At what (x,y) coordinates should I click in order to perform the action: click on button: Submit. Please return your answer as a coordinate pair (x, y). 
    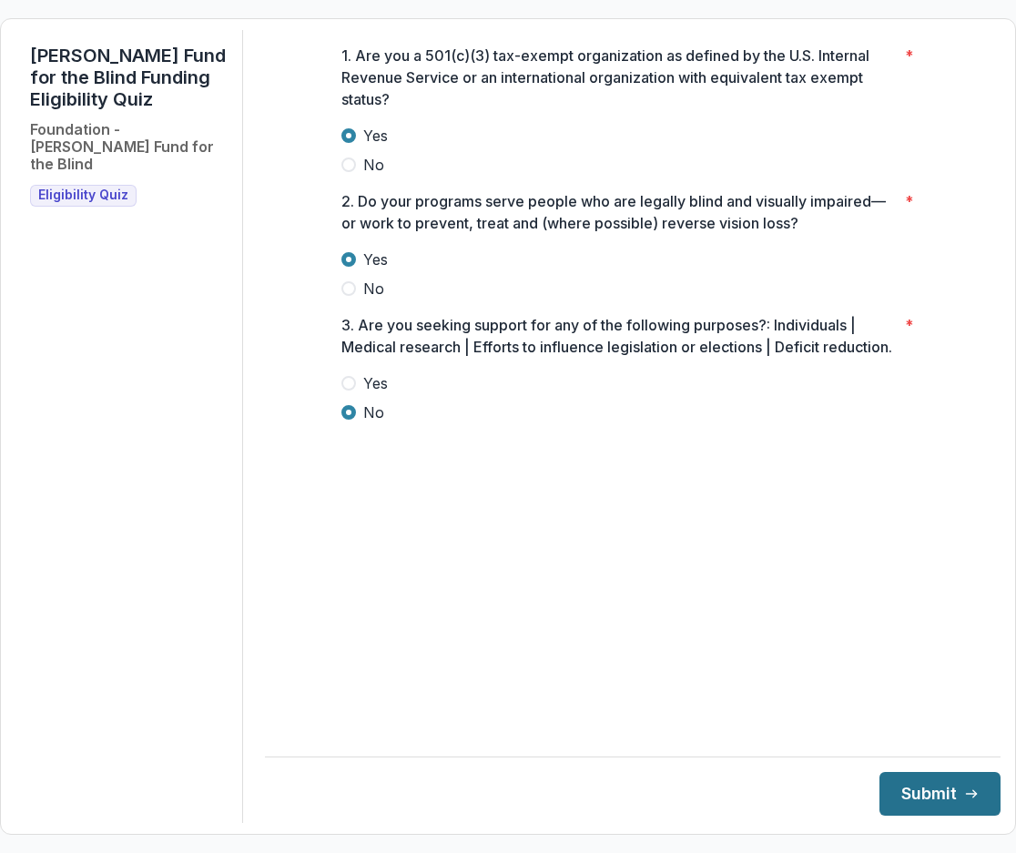
    Looking at the image, I should click on (939, 794).